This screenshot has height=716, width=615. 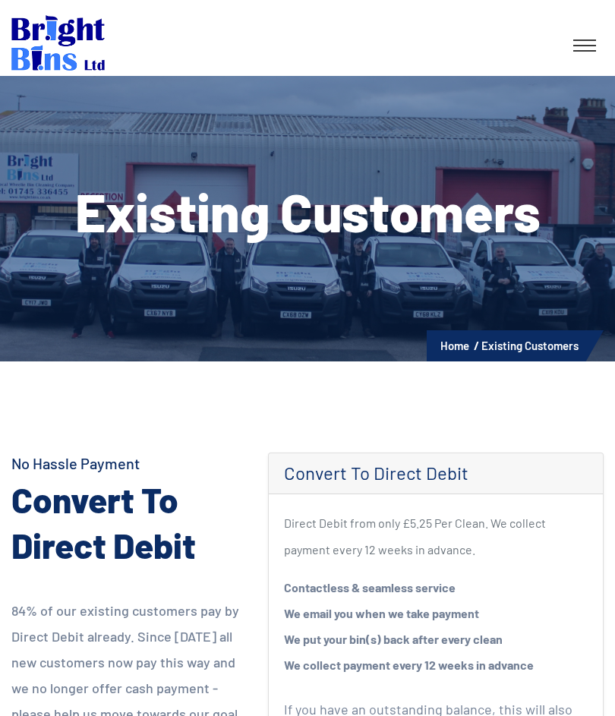 I want to click on small: Direct Debit from only £5.25 Per Clean. We collect payment every 12 weeks in advance., so click(x=415, y=536).